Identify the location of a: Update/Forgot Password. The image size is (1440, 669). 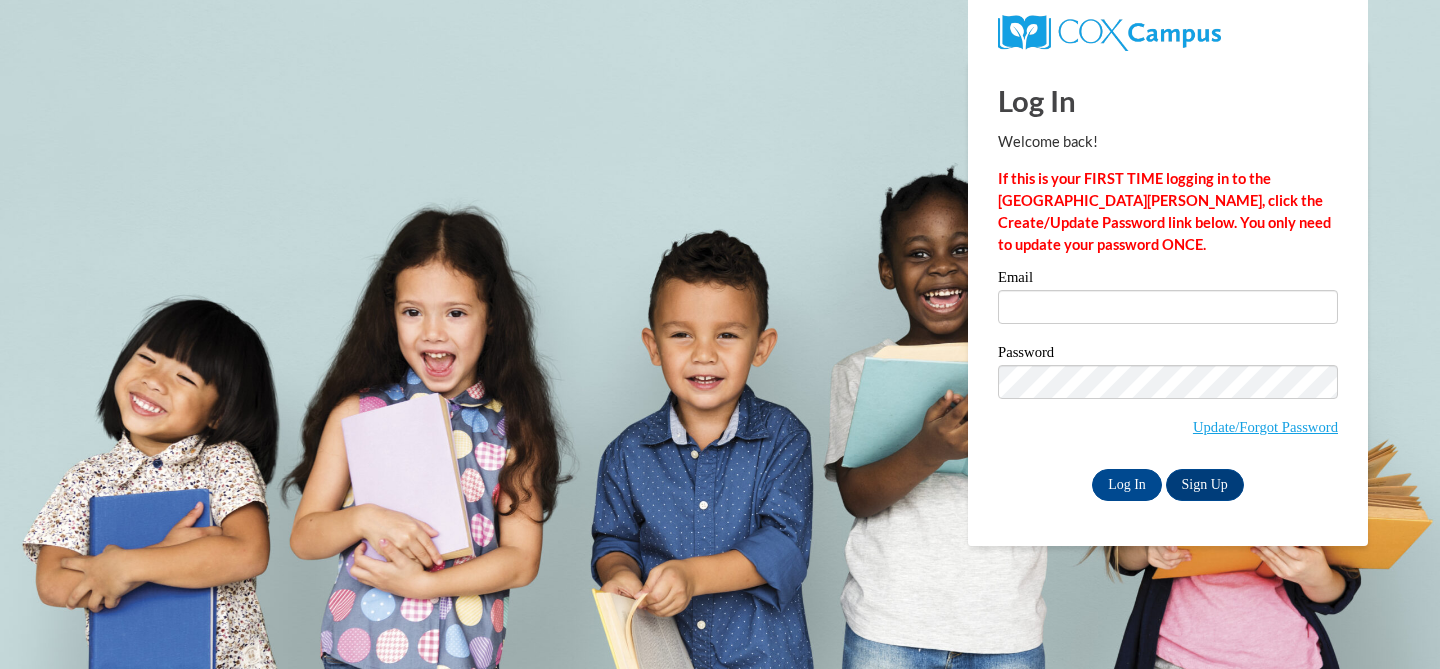
(1265, 427).